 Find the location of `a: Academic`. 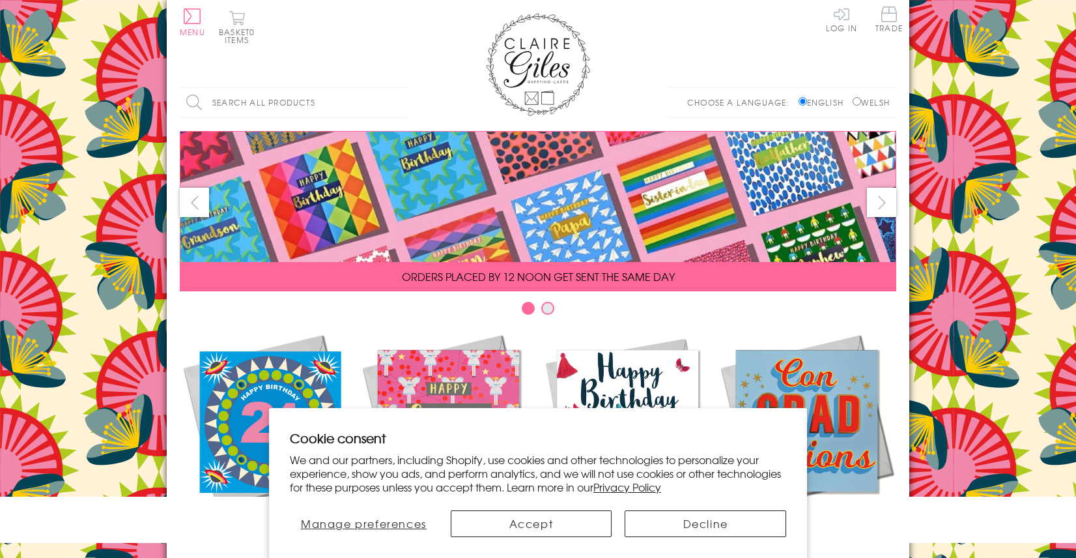

a: Academic is located at coordinates (807, 433).